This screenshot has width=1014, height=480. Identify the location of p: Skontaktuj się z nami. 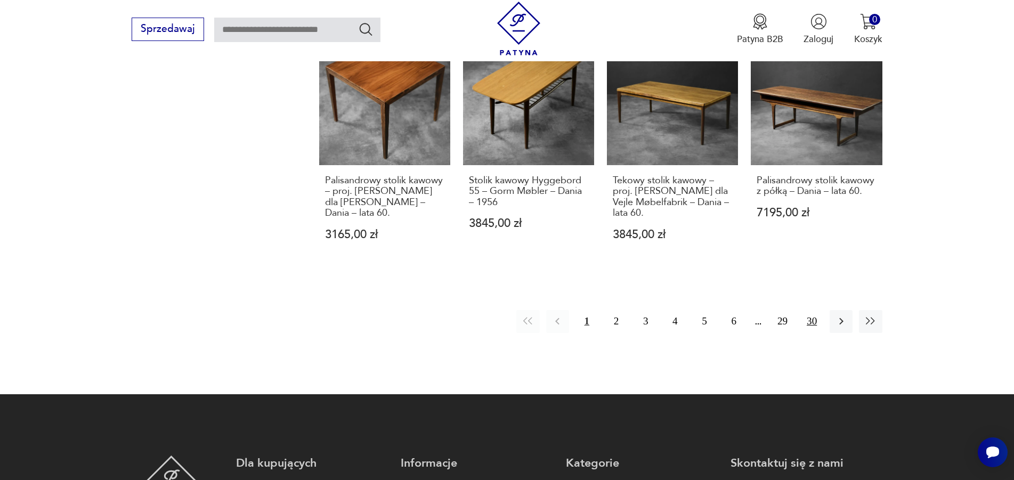
(806, 463).